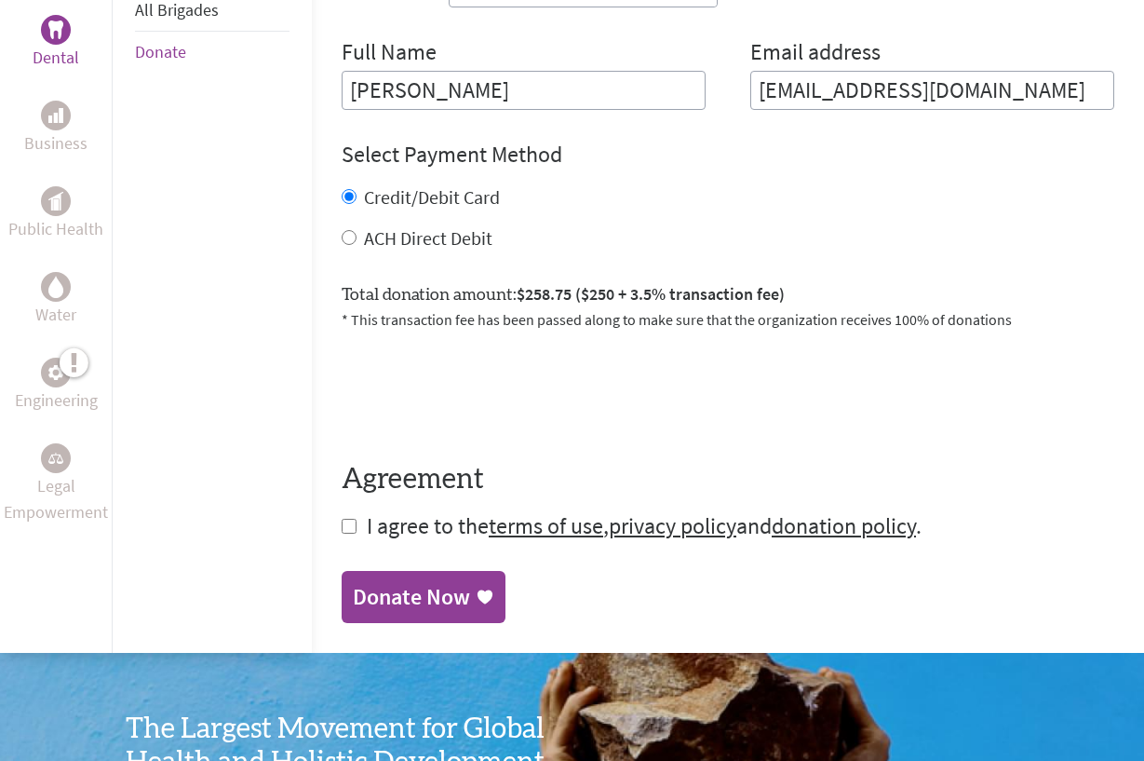  Describe the element at coordinates (56, 458) in the screenshot. I see `img: Legal Empowerment` at that location.